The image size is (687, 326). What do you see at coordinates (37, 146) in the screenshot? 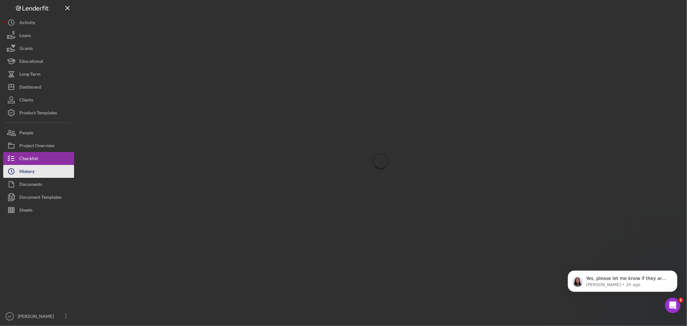
I see `div: Project Overview` at bounding box center [37, 146].